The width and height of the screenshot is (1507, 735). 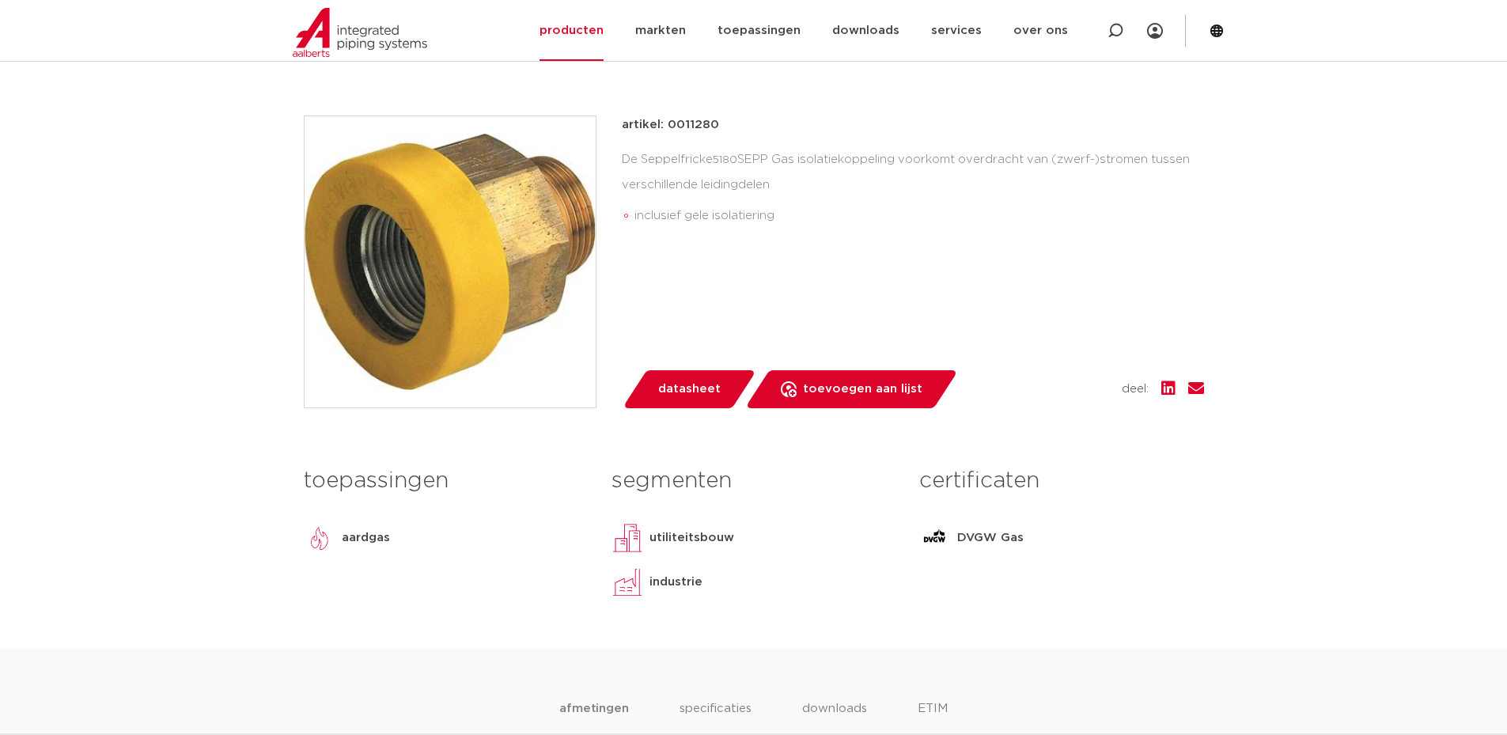 What do you see at coordinates (753, 481) in the screenshot?
I see `h3: segmenten` at bounding box center [753, 481].